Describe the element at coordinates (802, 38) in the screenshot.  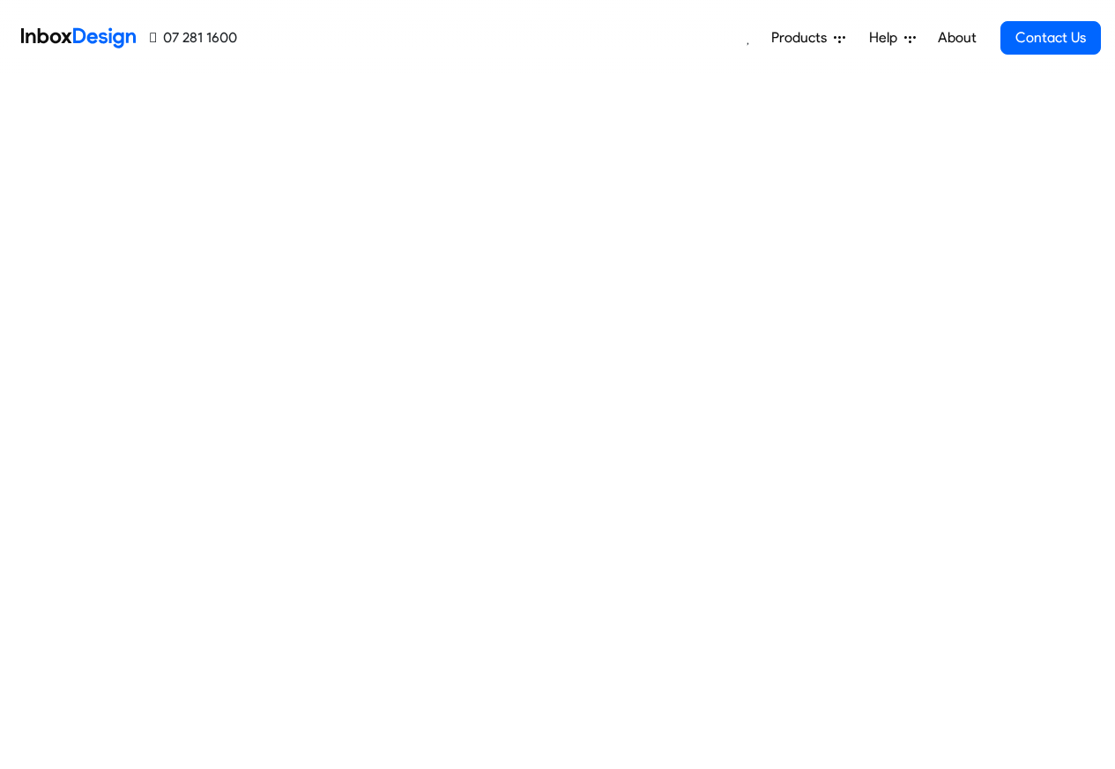
I see `span: Products` at that location.